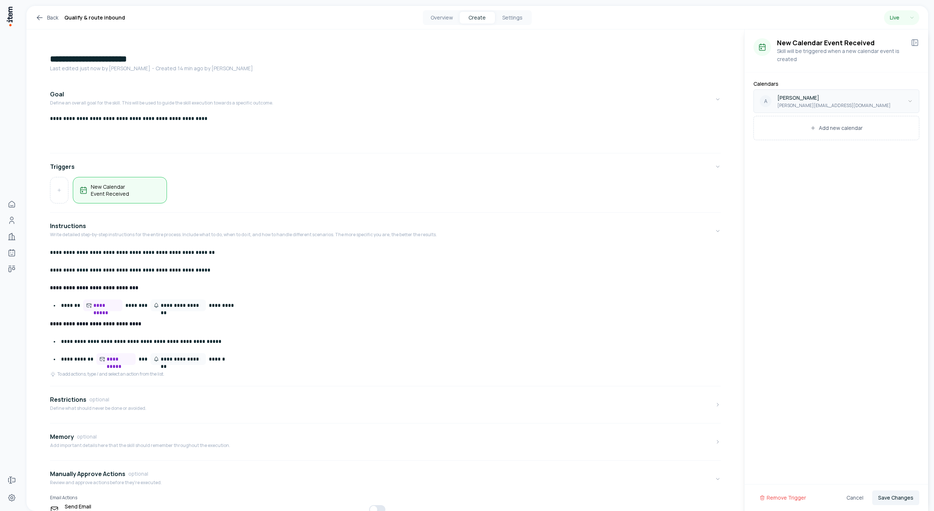  What do you see at coordinates (837, 128) in the screenshot?
I see `button: Add new calendar` at bounding box center [837, 128].